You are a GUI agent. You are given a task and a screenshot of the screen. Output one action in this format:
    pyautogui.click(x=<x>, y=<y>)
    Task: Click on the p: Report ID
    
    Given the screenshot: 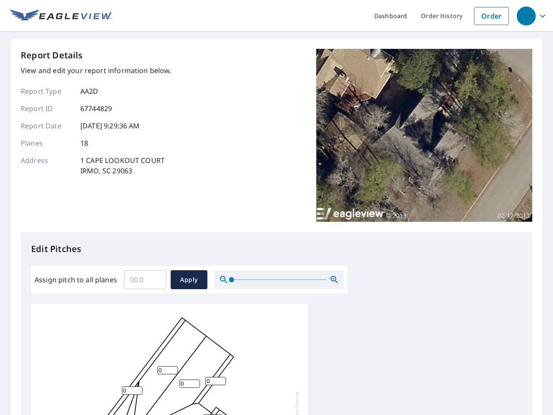 What is the action you would take?
    pyautogui.click(x=47, y=108)
    